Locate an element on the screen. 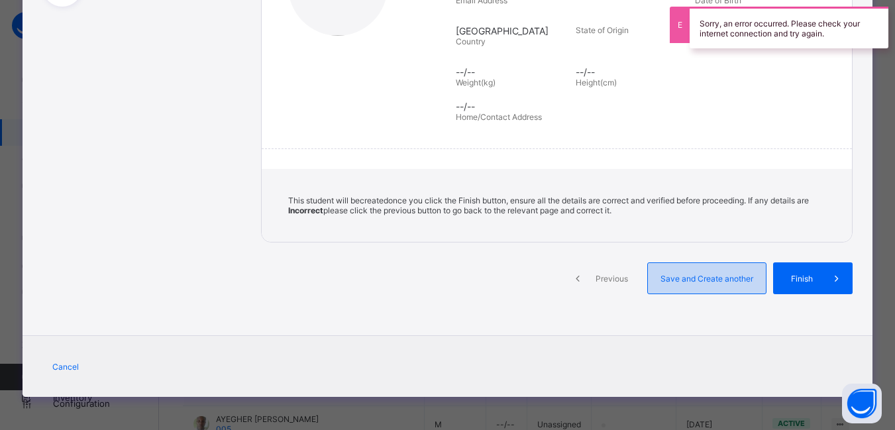 Image resolution: width=895 pixels, height=430 pixels. span: Save and Create another is located at coordinates (707, 278).